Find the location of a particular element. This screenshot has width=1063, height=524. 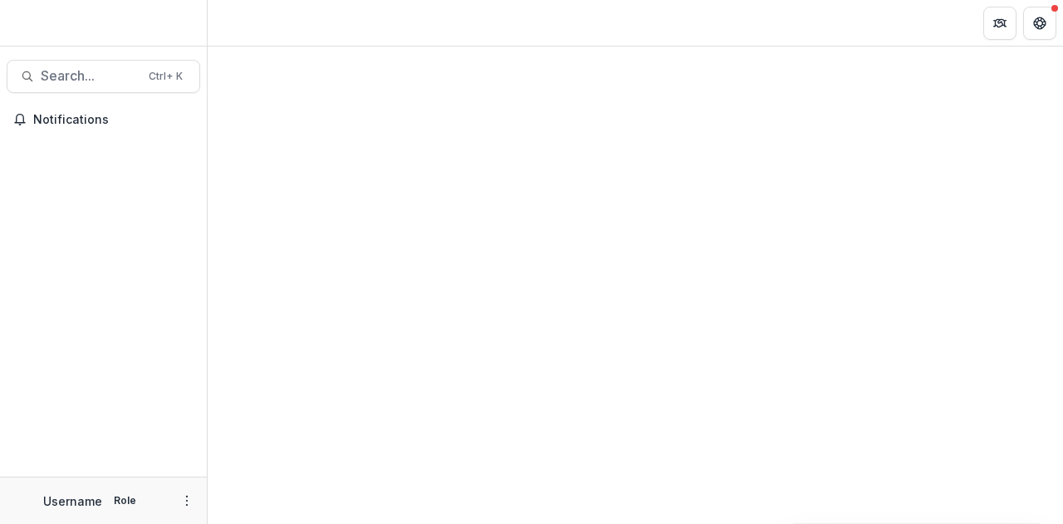

button: More is located at coordinates (187, 501).